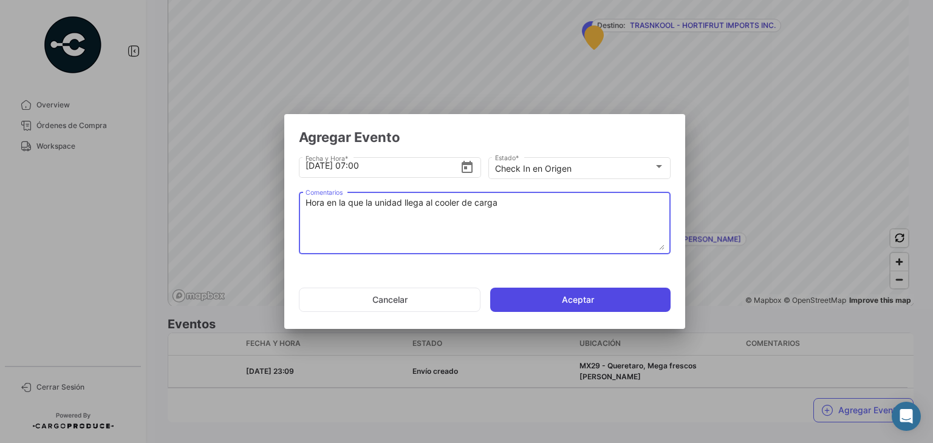 Image resolution: width=933 pixels, height=443 pixels. I want to click on input: Seleccionar una fecha, so click(383, 166).